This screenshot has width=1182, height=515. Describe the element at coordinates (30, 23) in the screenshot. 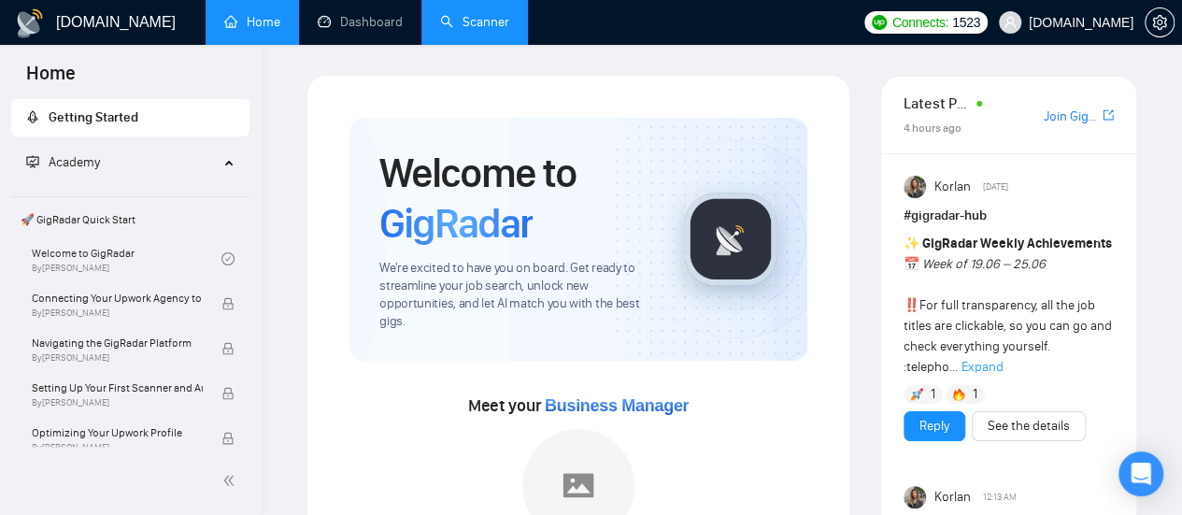

I see `img: logo` at that location.